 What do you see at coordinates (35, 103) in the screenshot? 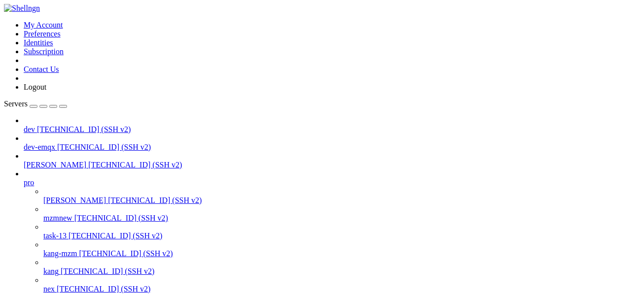
I see `a: Servers` at bounding box center [35, 103].